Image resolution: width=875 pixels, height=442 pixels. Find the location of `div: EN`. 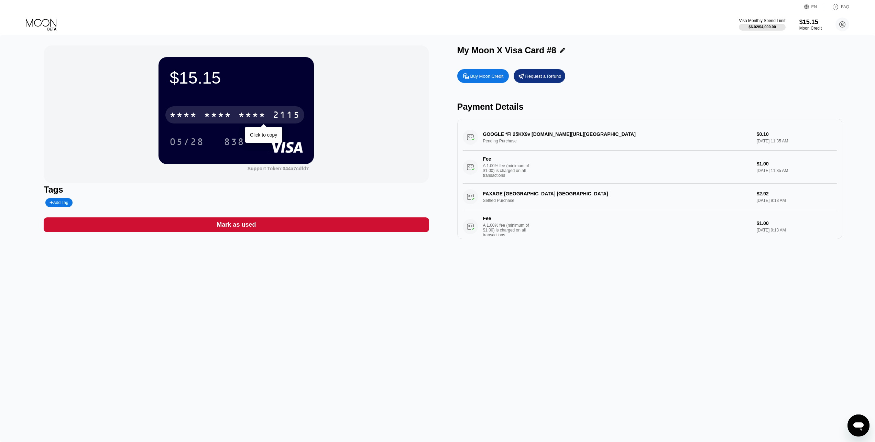

div: EN is located at coordinates (814, 7).